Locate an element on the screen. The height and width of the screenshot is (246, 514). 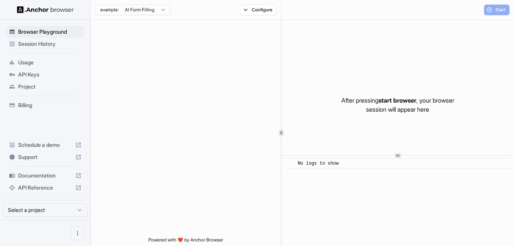
span: Session History is located at coordinates (50, 44).